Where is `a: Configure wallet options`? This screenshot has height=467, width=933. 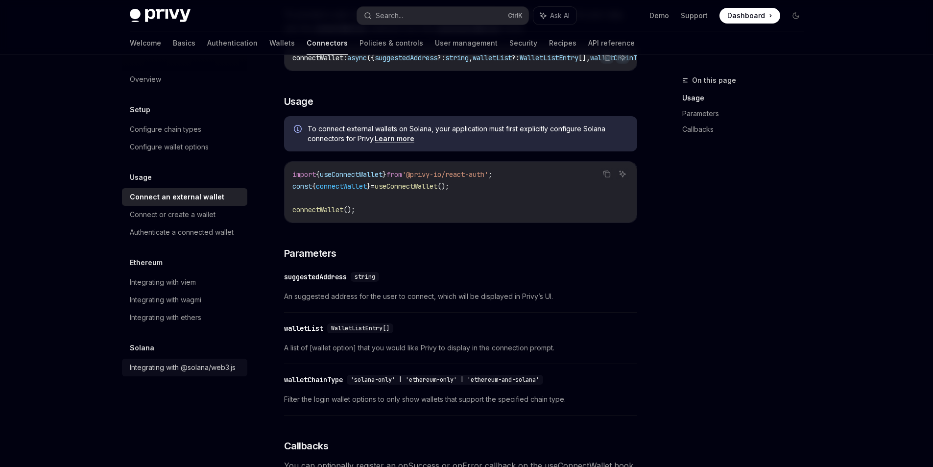 a: Configure wallet options is located at coordinates (185, 147).